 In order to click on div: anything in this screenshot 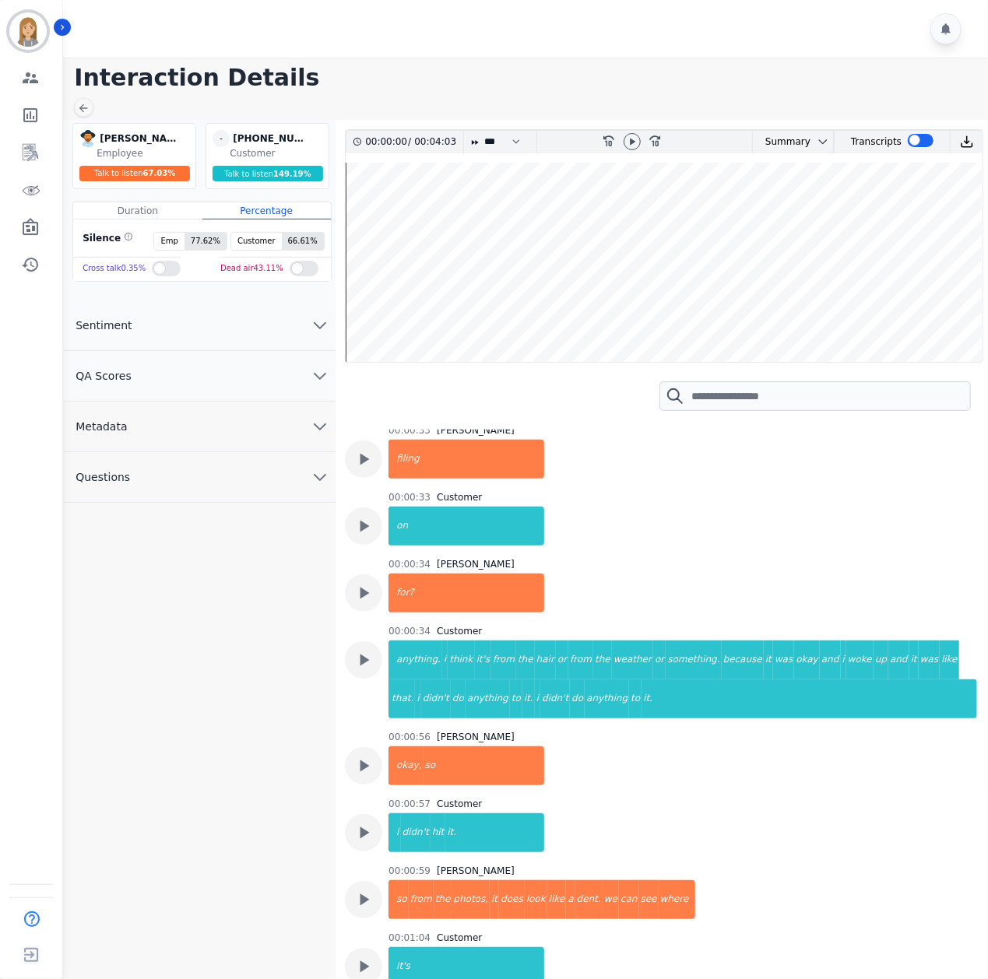, I will do `click(487, 699)`.